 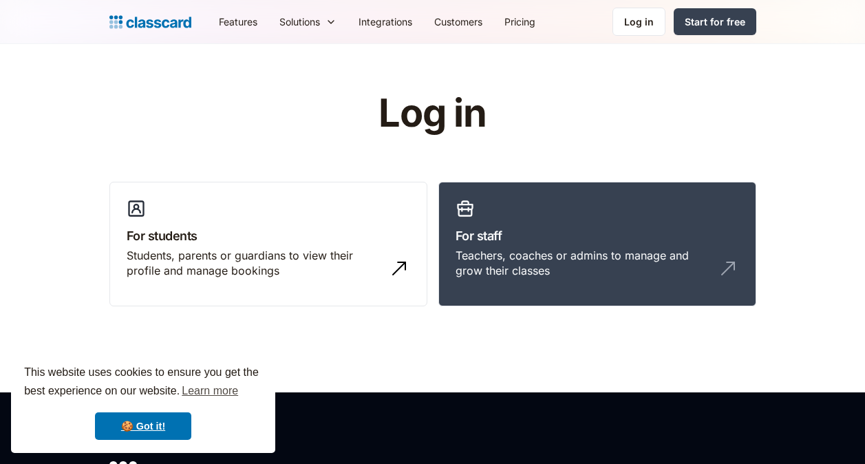 What do you see at coordinates (583, 263) in the screenshot?
I see `div: Teachers, coaches or admins to manage and grow their classes` at bounding box center [583, 263].